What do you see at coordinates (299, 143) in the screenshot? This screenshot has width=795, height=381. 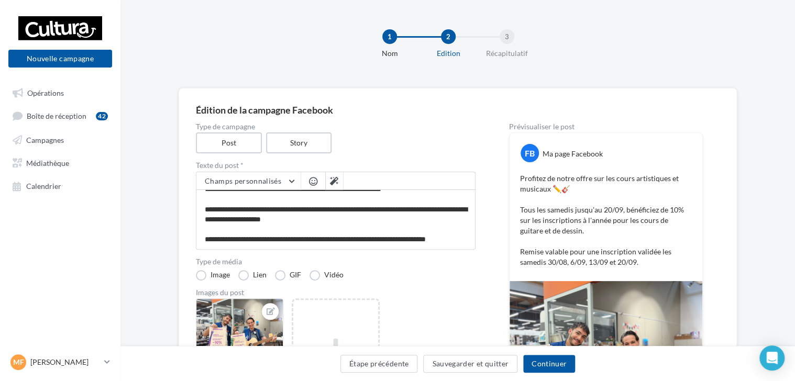 I see `label: Story` at bounding box center [299, 143].